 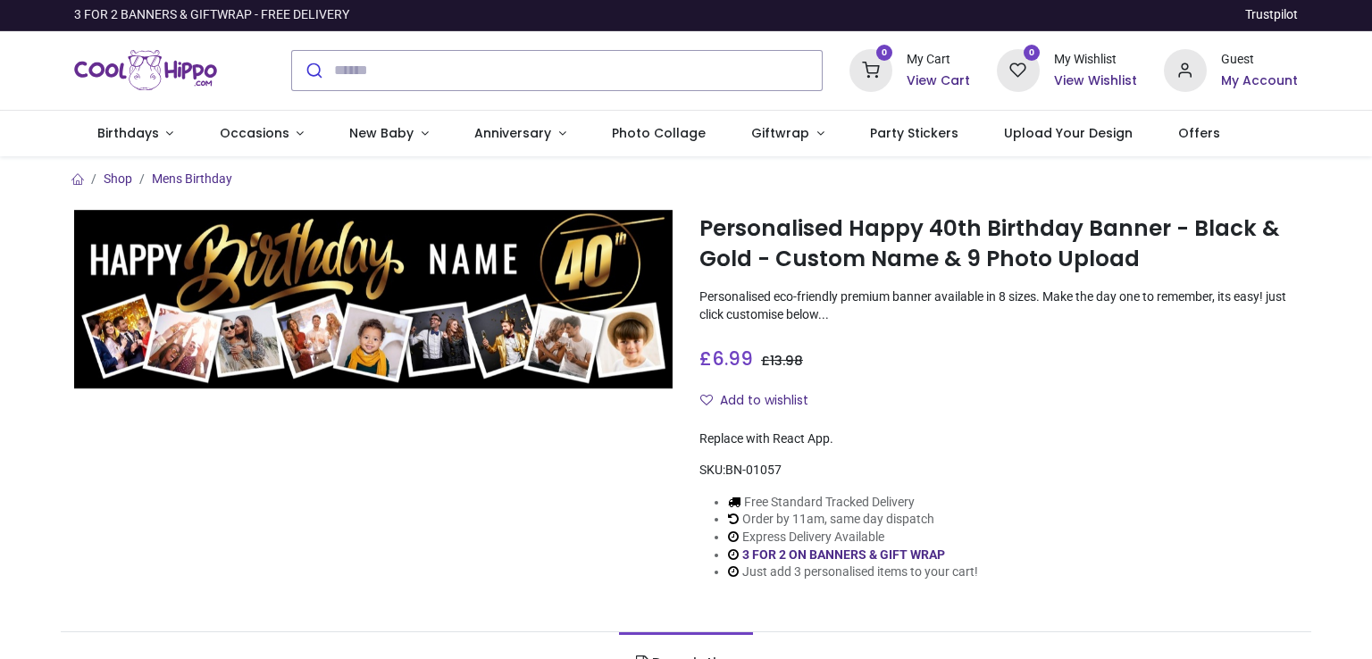 What do you see at coordinates (780, 133) in the screenshot?
I see `span: Giftwrap` at bounding box center [780, 133].